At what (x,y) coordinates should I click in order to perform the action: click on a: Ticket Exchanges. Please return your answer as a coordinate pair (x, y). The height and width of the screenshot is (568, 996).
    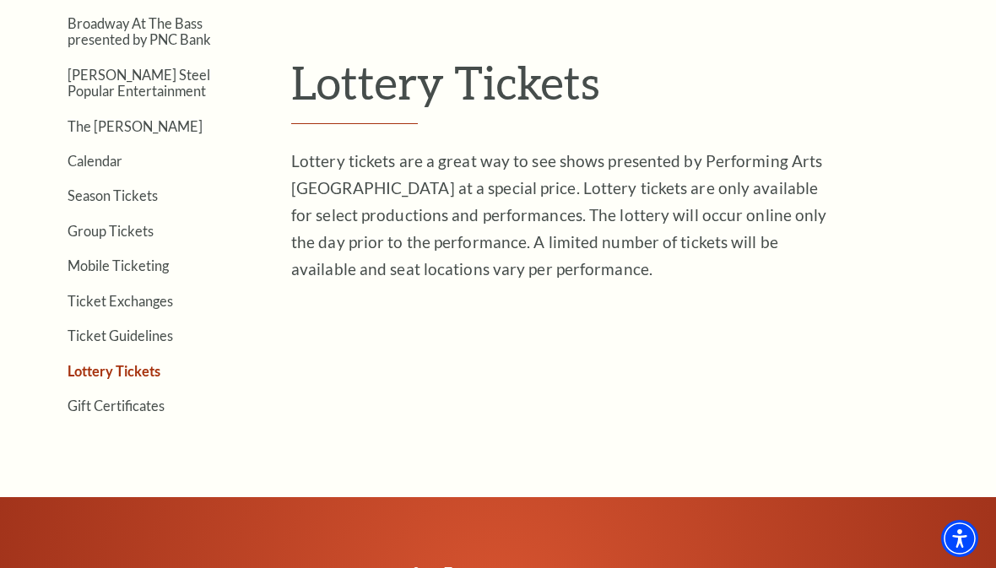
    Looking at the image, I should click on (120, 300).